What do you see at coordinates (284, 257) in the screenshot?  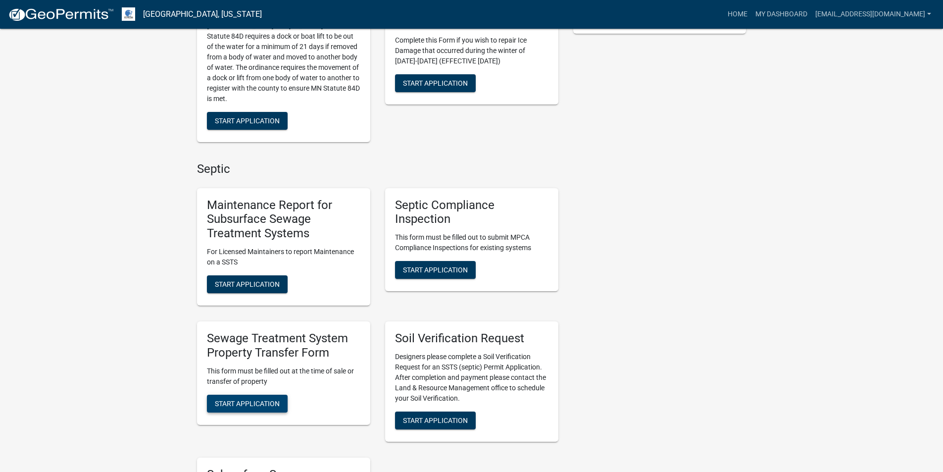 I see `p: For Licensed Maintainers to report Maintenance on a SSTS` at bounding box center [284, 257].